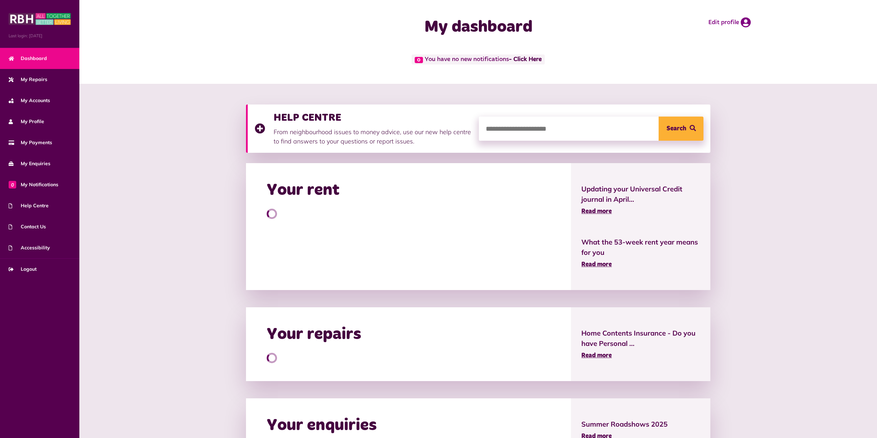  What do you see at coordinates (33, 185) in the screenshot?
I see `span: My Notifications` at bounding box center [33, 185].